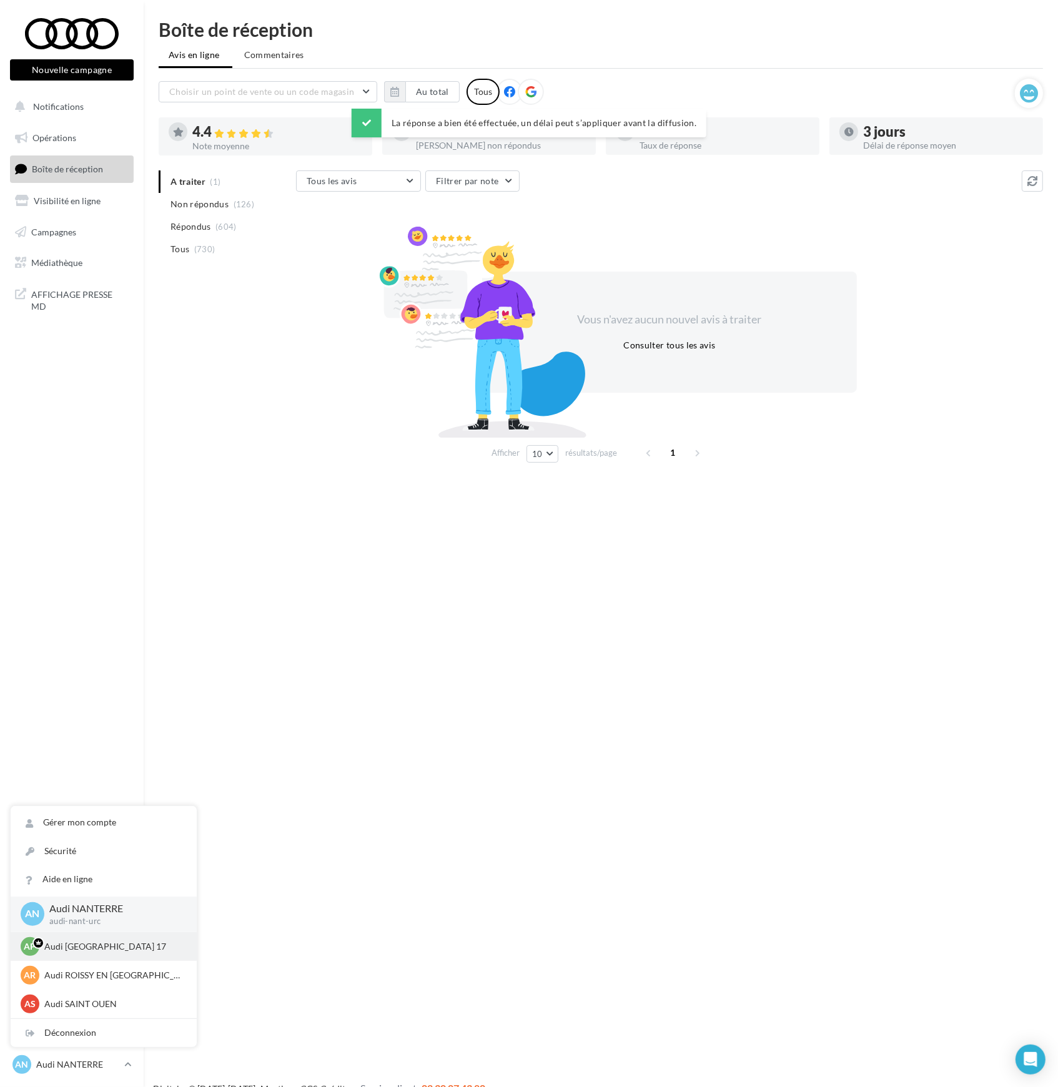 This screenshot has width=1058, height=1087. What do you see at coordinates (67, 169) in the screenshot?
I see `span: Boîte de réception` at bounding box center [67, 169].